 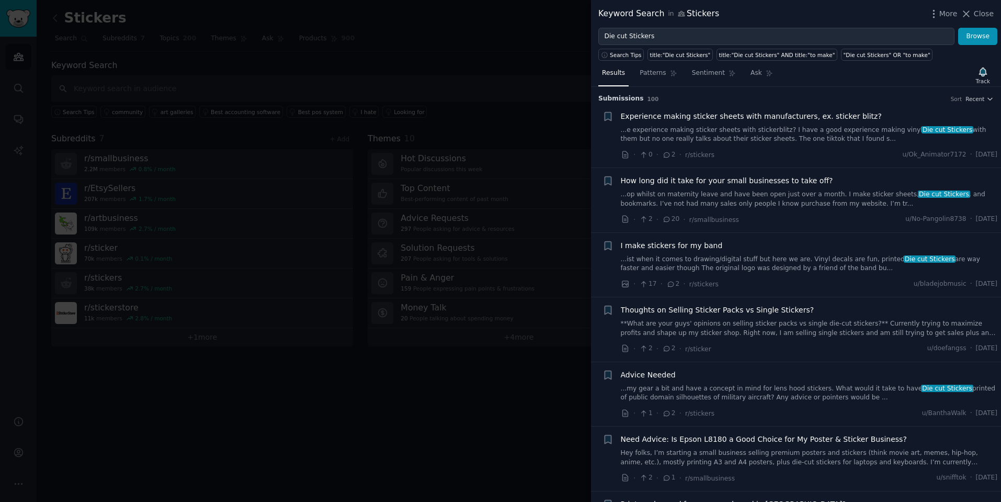 What do you see at coordinates (727, 180) in the screenshot?
I see `span: How long did it take for your small businesses to take off?` at bounding box center [727, 180].